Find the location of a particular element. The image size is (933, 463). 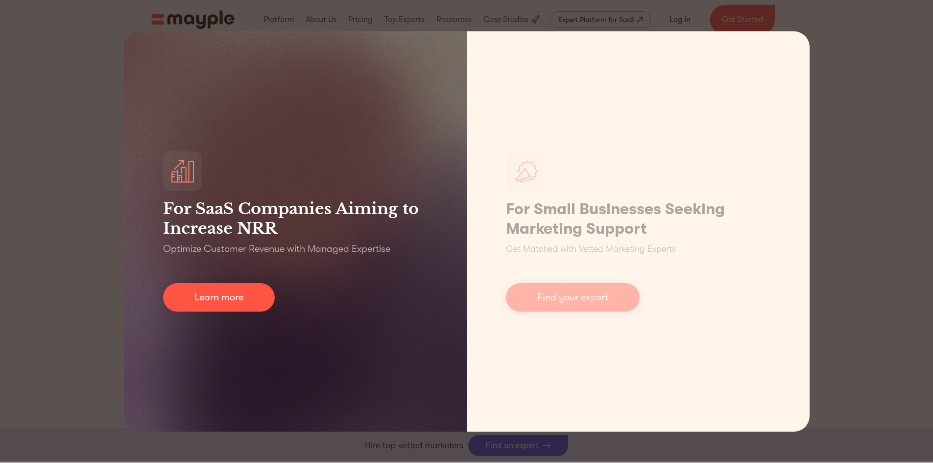

p: Optimize Customer Revenue with Managed Expertise is located at coordinates (277, 249).